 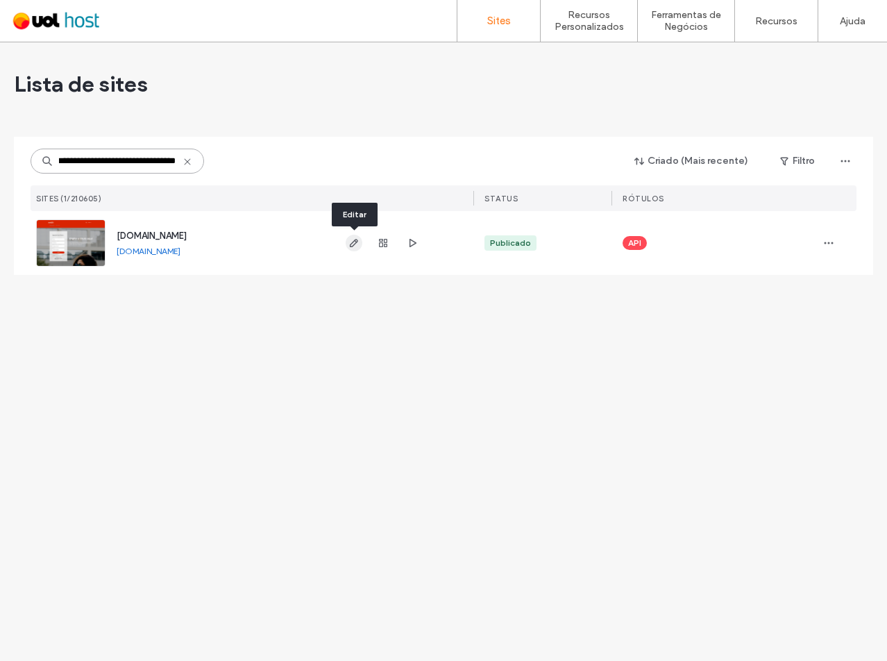 What do you see at coordinates (48, 16) in the screenshot?
I see `span: Ajuda` at bounding box center [48, 16].